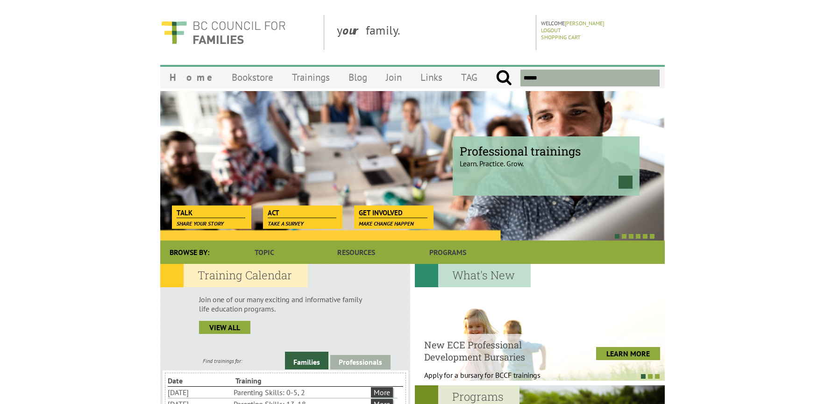 This screenshot has height=404, width=825. Describe the element at coordinates (268, 381) in the screenshot. I see `li: Training` at that location.